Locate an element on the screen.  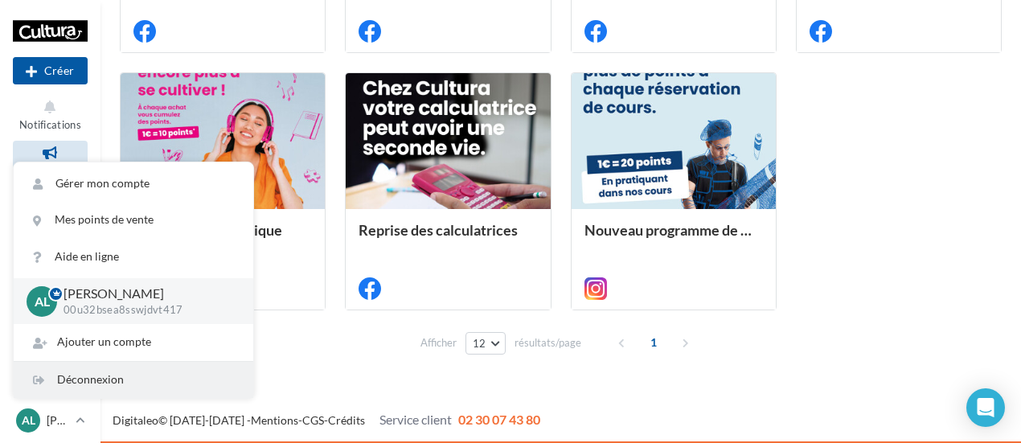
span: 12 is located at coordinates (479, 343).